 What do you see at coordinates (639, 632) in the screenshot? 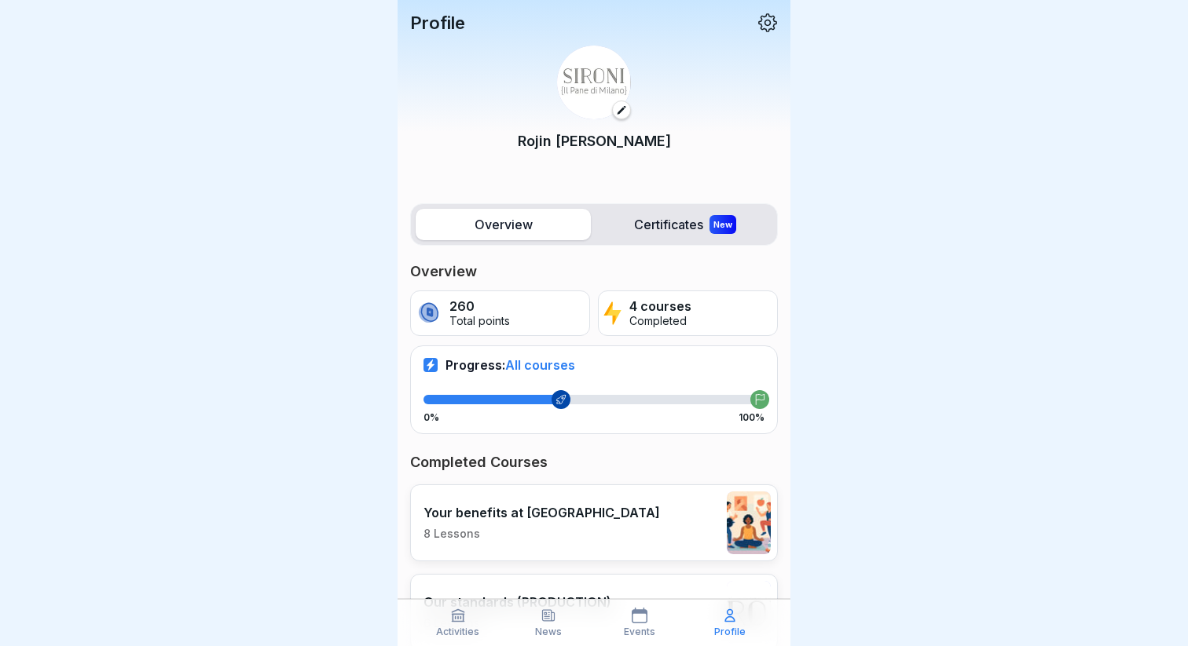
I see `p: Events` at bounding box center [639, 632].